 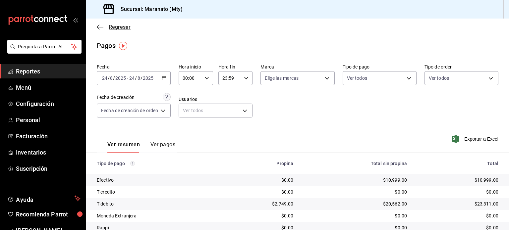 I want to click on span: Fecha de creación de orden, so click(x=130, y=111).